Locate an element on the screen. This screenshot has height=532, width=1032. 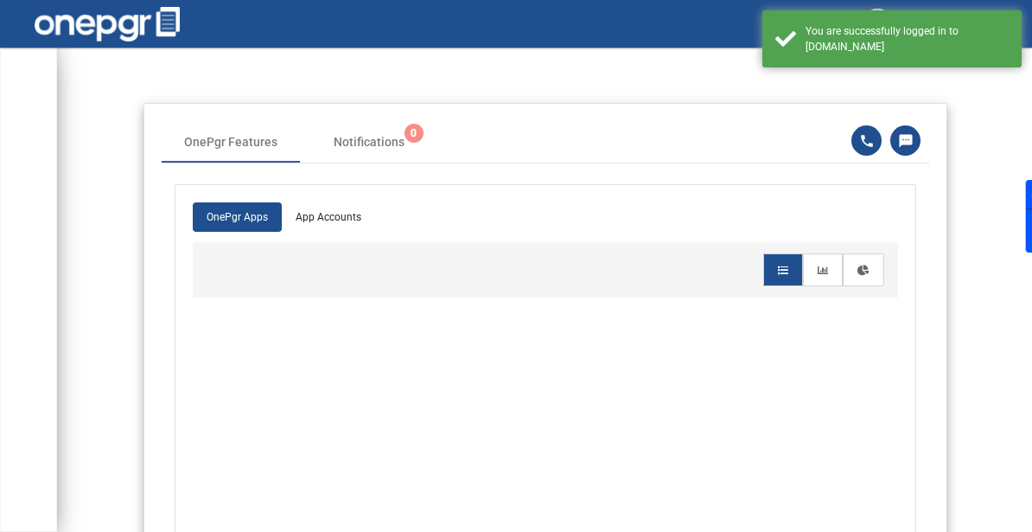
span: Notifications is located at coordinates (369, 142).